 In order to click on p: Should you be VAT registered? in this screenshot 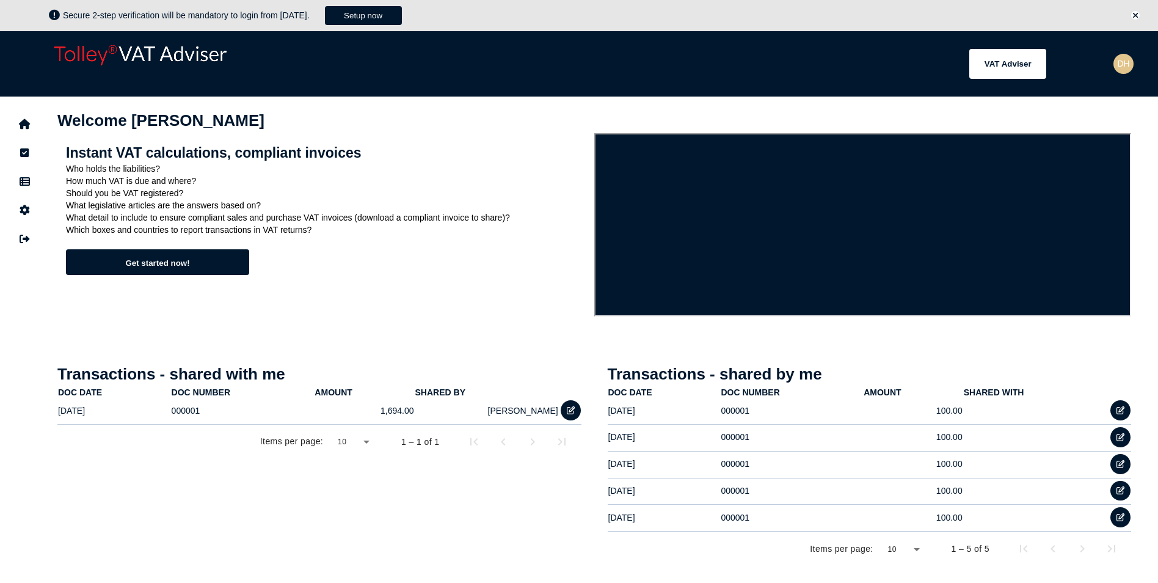, I will do `click(326, 193)`.